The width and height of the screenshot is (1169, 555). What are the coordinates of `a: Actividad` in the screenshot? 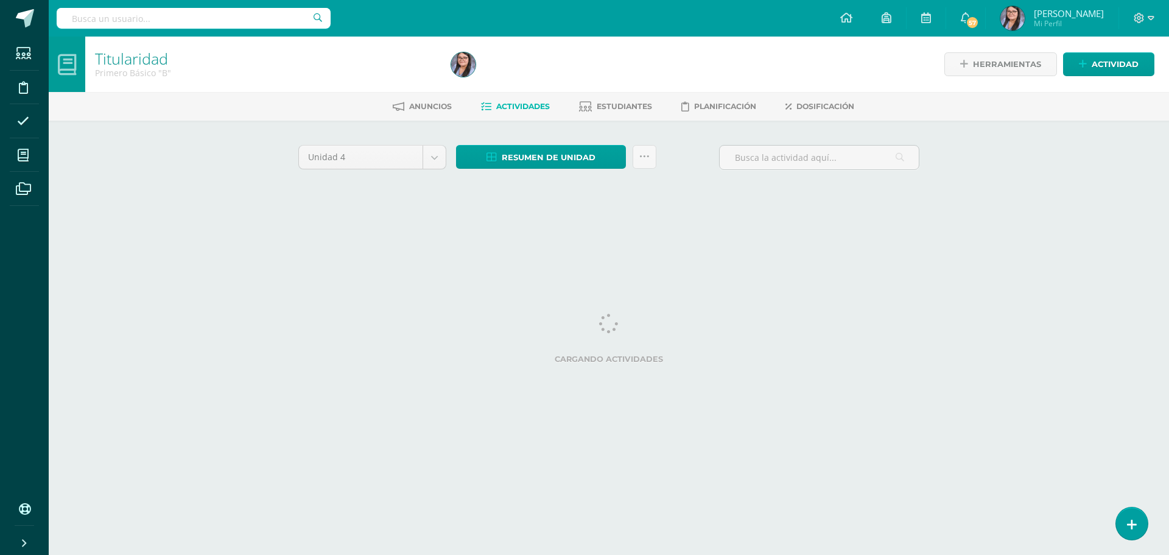 It's located at (1109, 64).